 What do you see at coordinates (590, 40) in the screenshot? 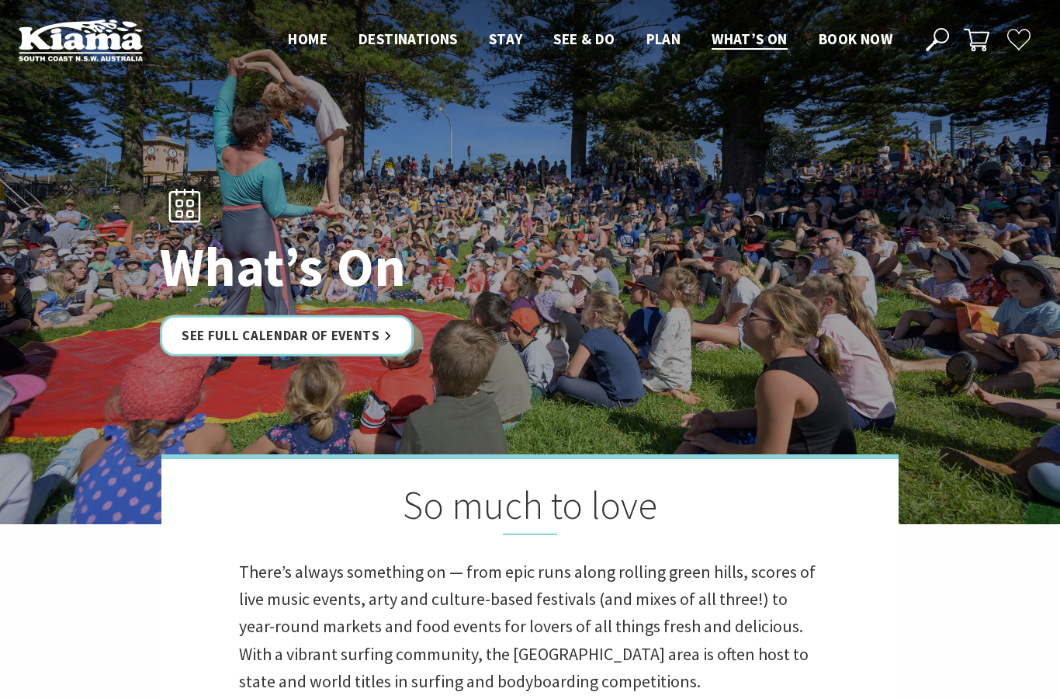
I see `nav: Main Menu` at bounding box center [590, 40].